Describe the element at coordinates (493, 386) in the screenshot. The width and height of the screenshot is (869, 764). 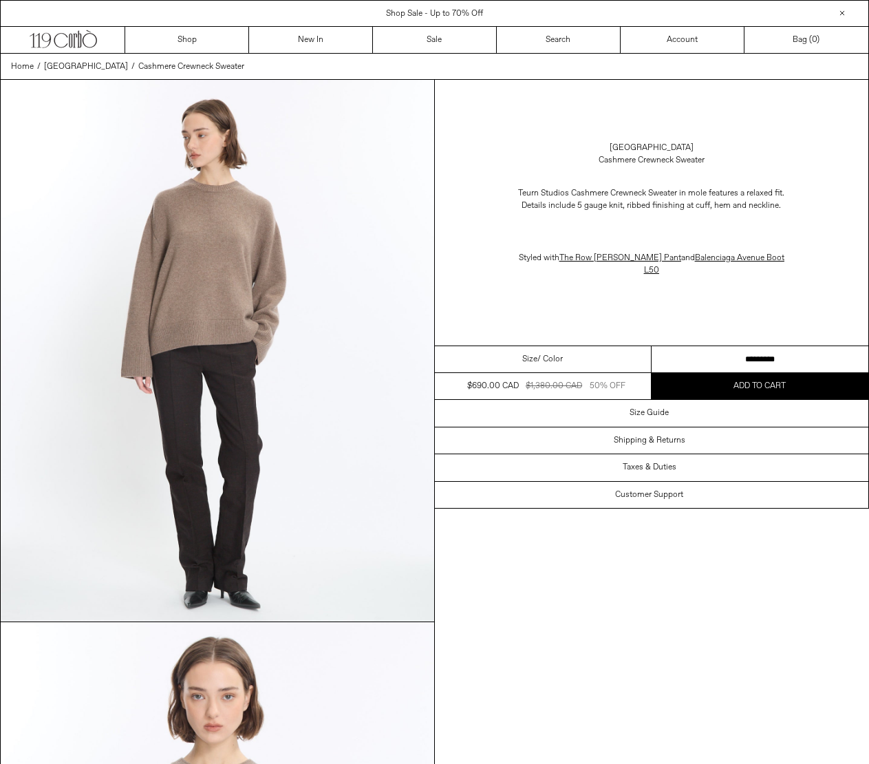
I see `div: $690.00 CAD` at that location.